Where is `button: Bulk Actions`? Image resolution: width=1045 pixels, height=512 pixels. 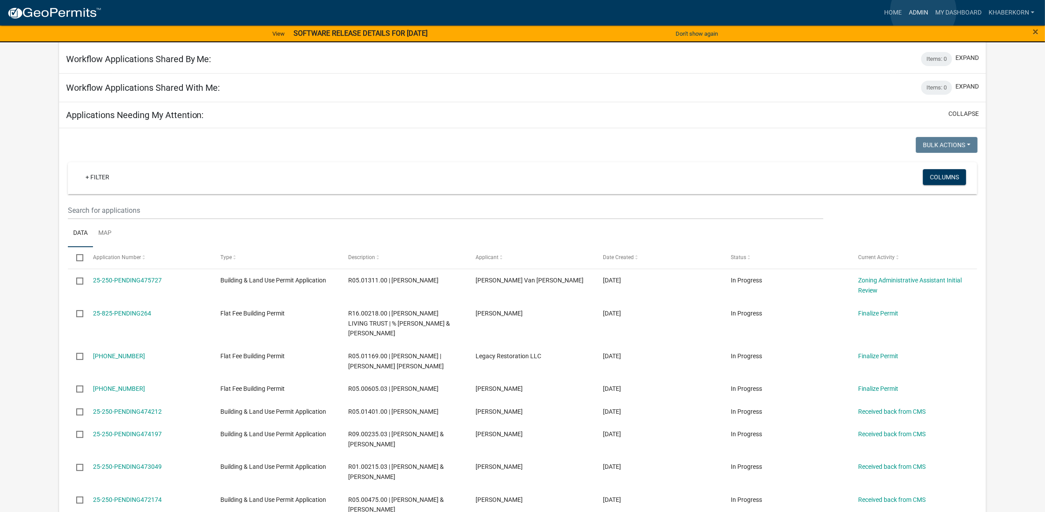
button: Bulk Actions is located at coordinates (947, 145).